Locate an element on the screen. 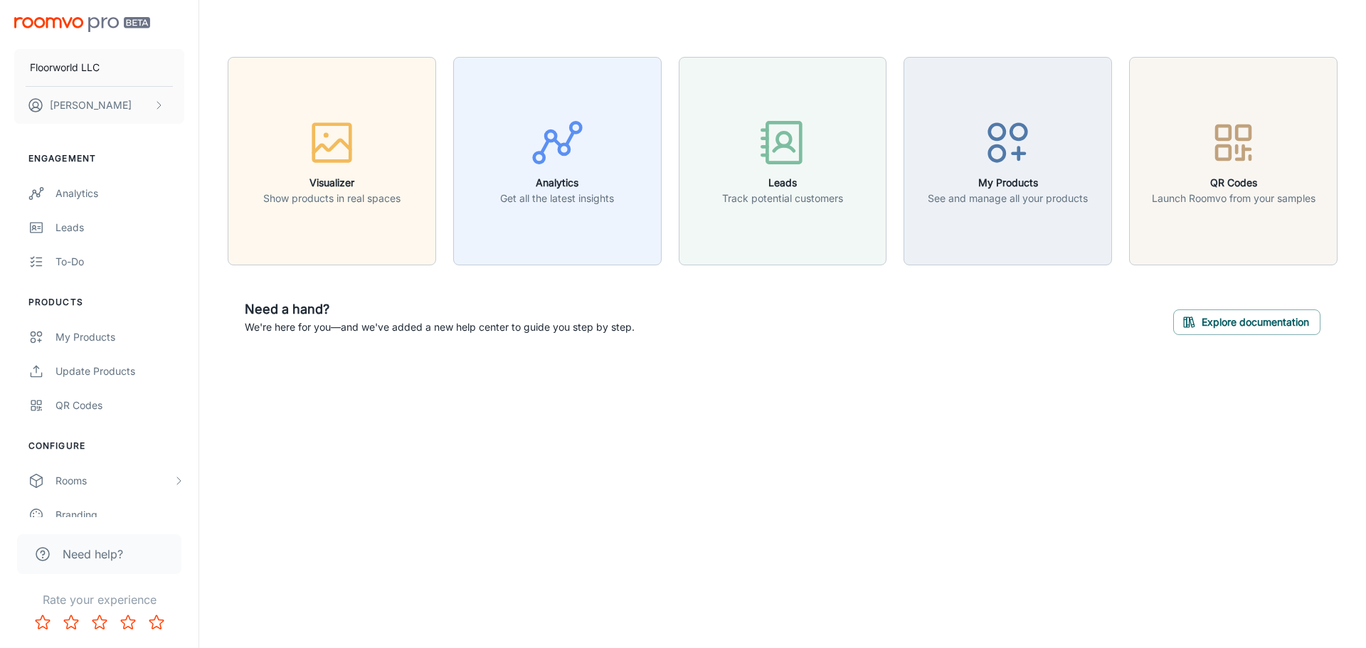  div: To-do is located at coordinates (120, 262).